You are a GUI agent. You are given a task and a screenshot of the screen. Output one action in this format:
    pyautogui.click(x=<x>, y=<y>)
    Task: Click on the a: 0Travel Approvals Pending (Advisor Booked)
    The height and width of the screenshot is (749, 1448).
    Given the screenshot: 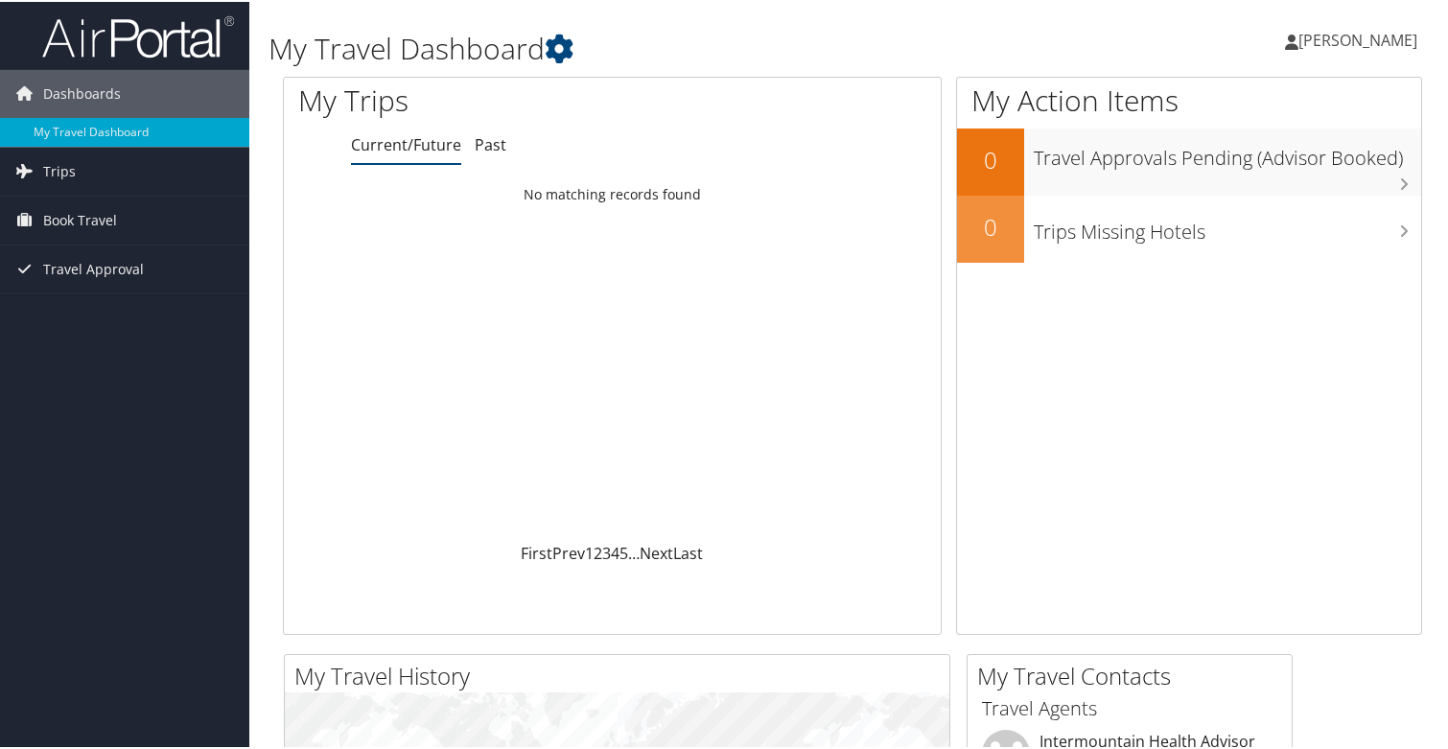 What is the action you would take?
    pyautogui.click(x=1189, y=160)
    